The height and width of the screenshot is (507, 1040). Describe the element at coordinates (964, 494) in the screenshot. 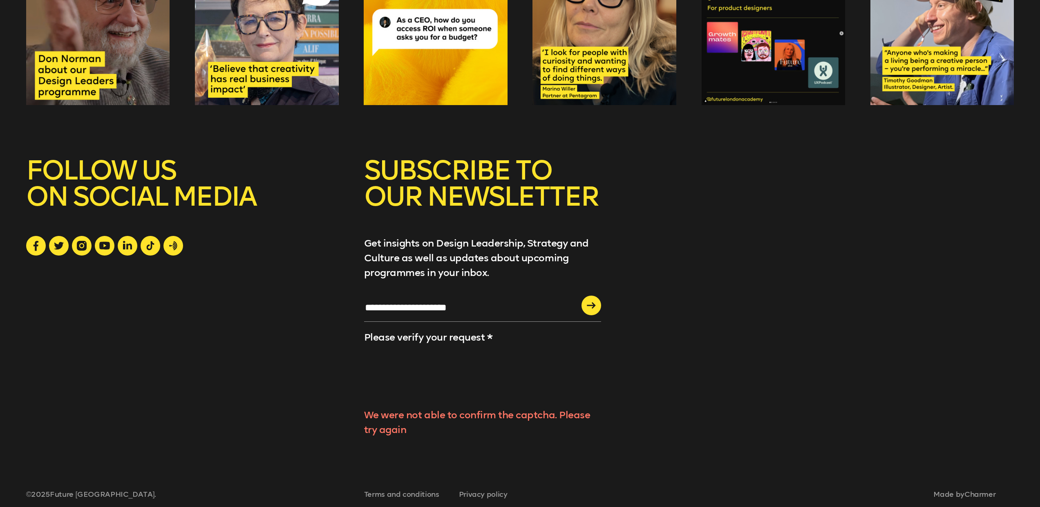

I see `span: Made by` at that location.